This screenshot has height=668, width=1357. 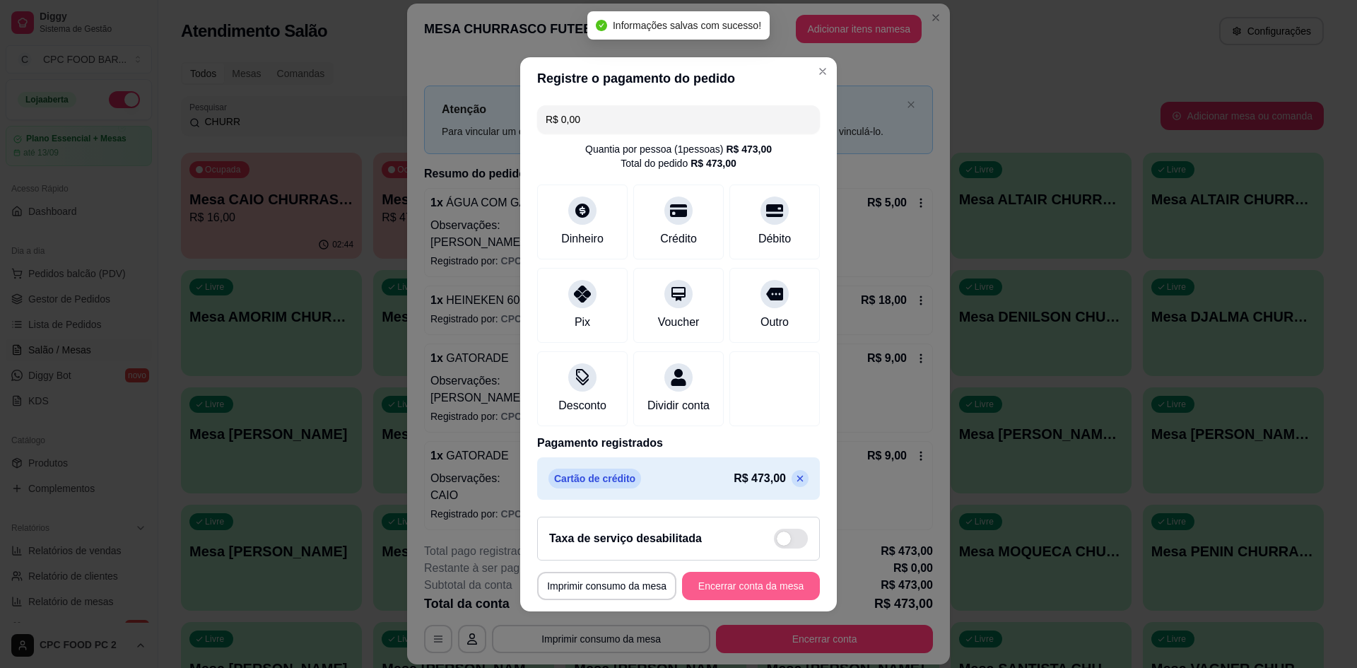 What do you see at coordinates (679, 78) in the screenshot?
I see `header: Registre o pagamento do pedido` at bounding box center [679, 78].